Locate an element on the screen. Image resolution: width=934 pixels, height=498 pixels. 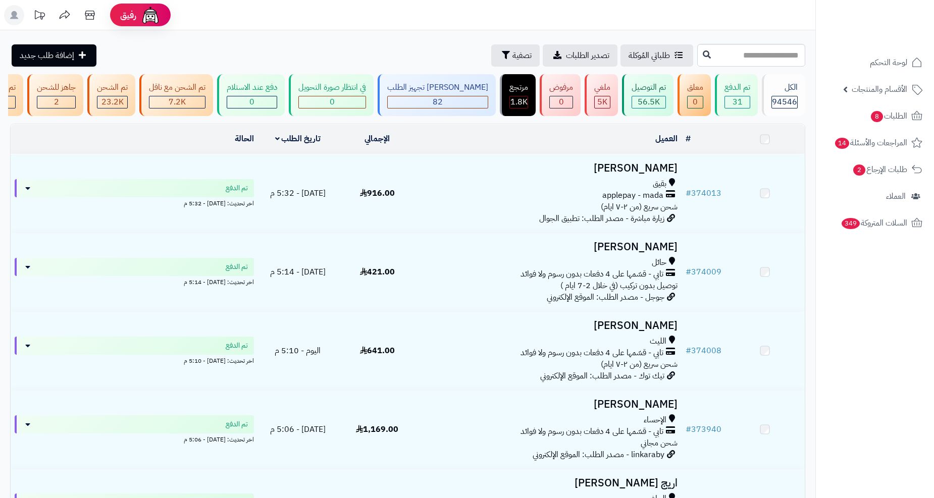
span: 7.2K is located at coordinates (177, 102).